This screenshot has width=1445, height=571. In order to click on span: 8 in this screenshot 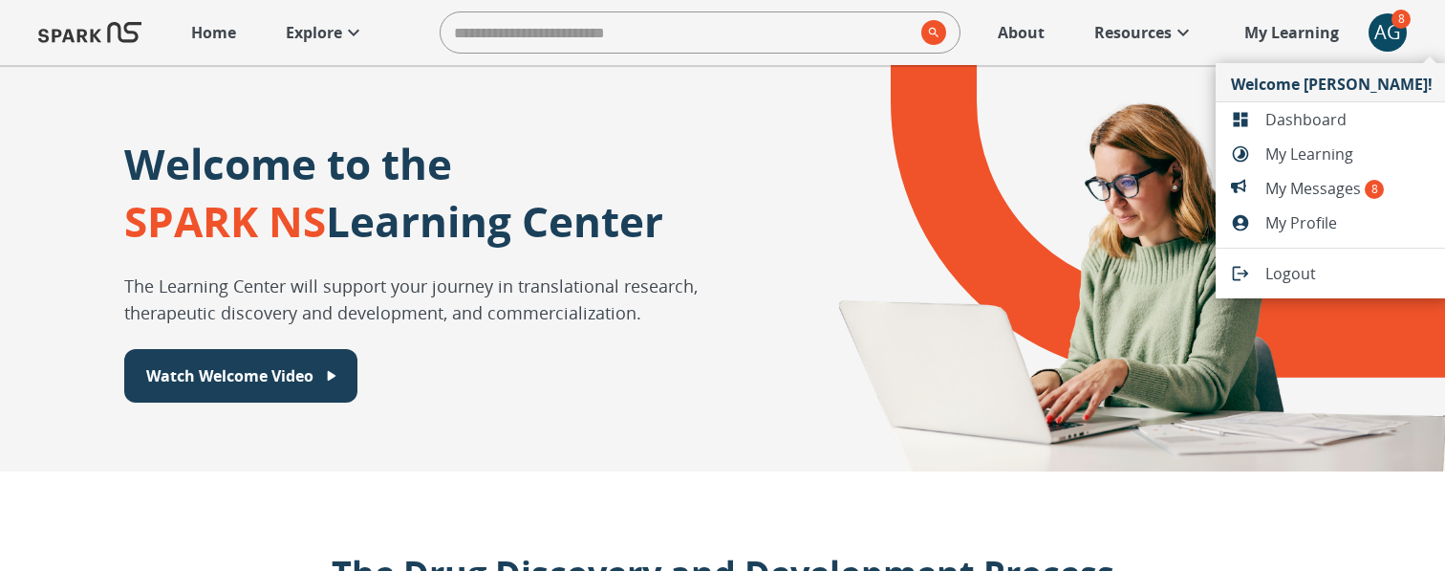, I will do `click(1375, 189)`.